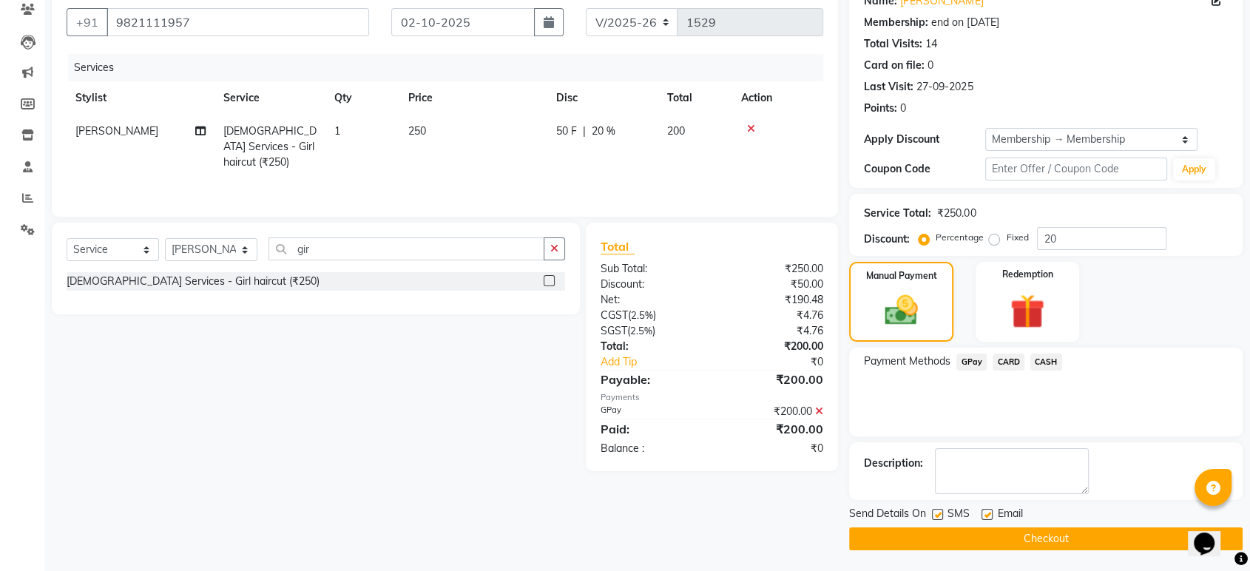  Describe the element at coordinates (651, 448) in the screenshot. I see `div: Balance :` at that location.